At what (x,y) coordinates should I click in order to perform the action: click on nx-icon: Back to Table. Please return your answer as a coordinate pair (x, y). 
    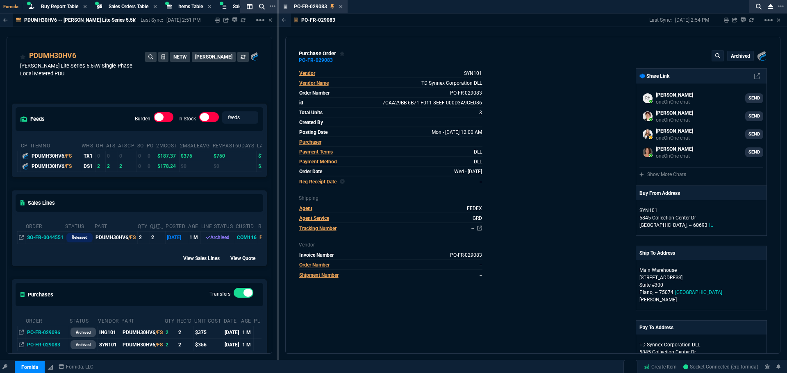
    Looking at the image, I should click on (5, 20).